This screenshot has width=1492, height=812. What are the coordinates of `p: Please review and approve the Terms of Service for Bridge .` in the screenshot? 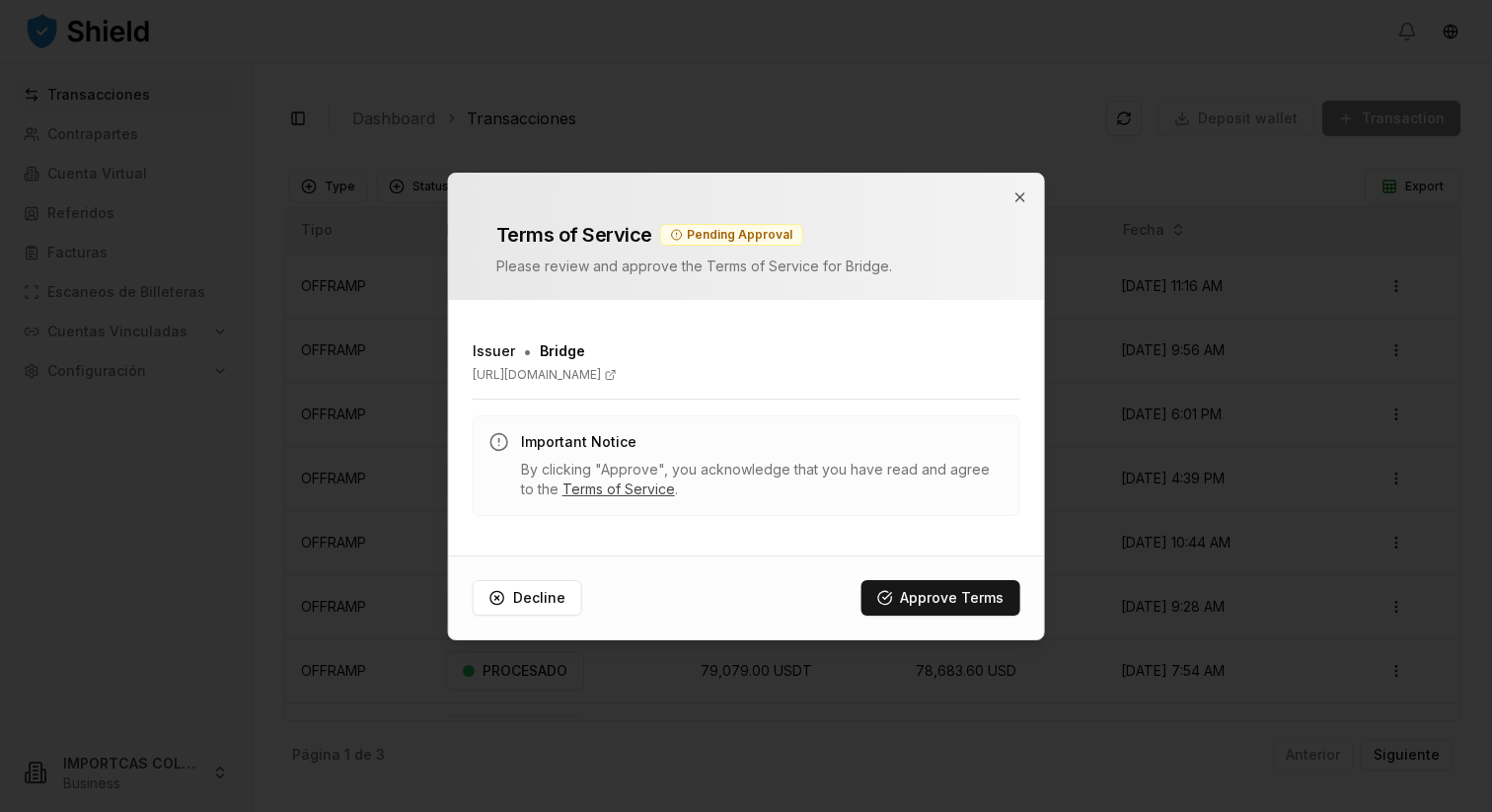 It's located at (746, 266).